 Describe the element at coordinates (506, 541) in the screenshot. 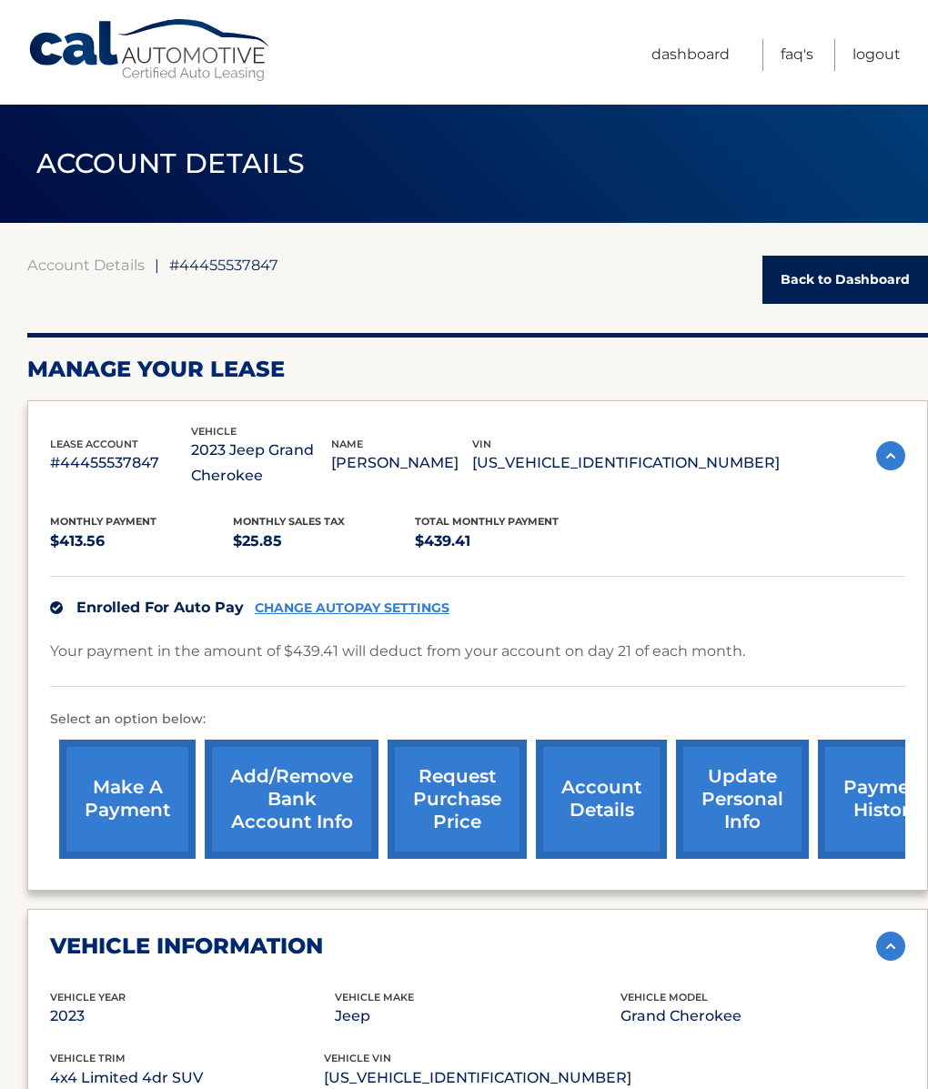

I see `p: $439.41` at that location.